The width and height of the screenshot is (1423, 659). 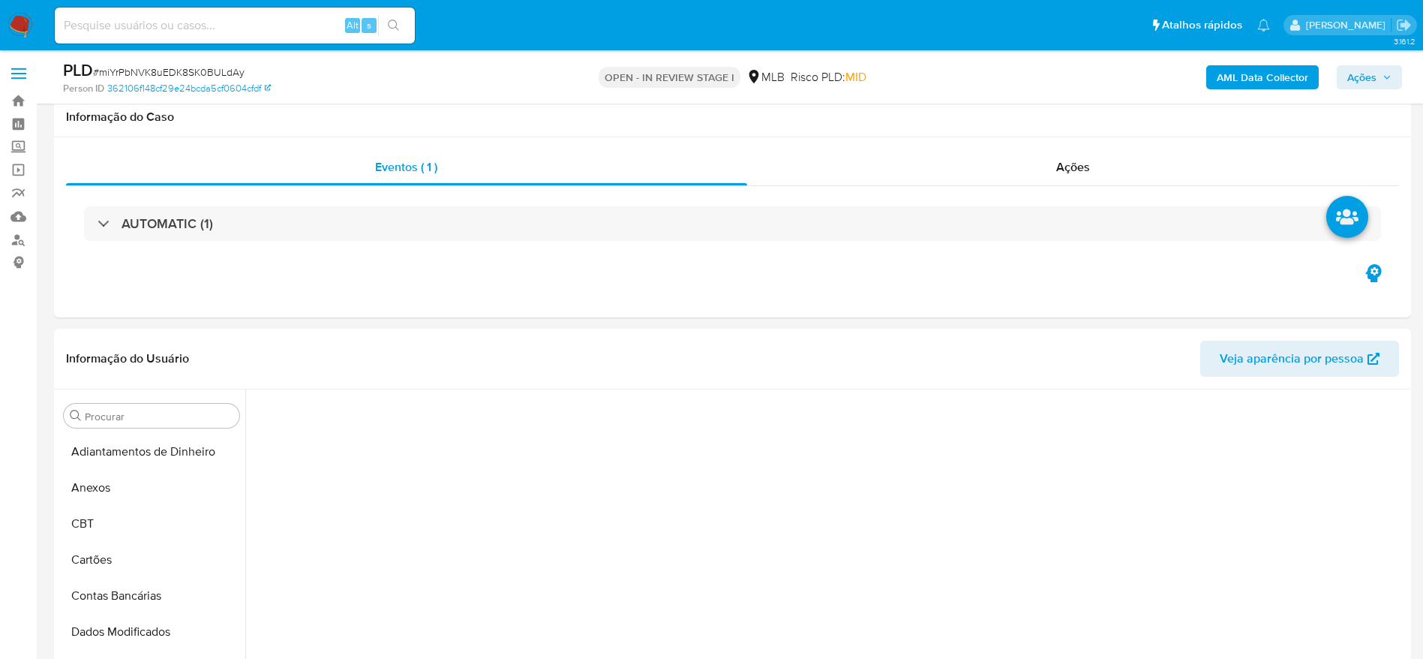 What do you see at coordinates (83, 89) in the screenshot?
I see `b: Person ID` at bounding box center [83, 89].